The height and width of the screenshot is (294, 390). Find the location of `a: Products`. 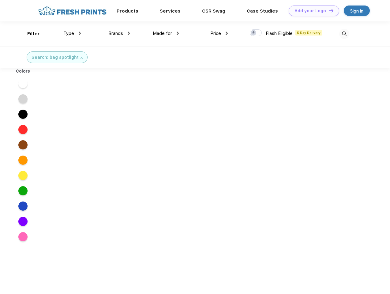

a: Products is located at coordinates (127, 11).